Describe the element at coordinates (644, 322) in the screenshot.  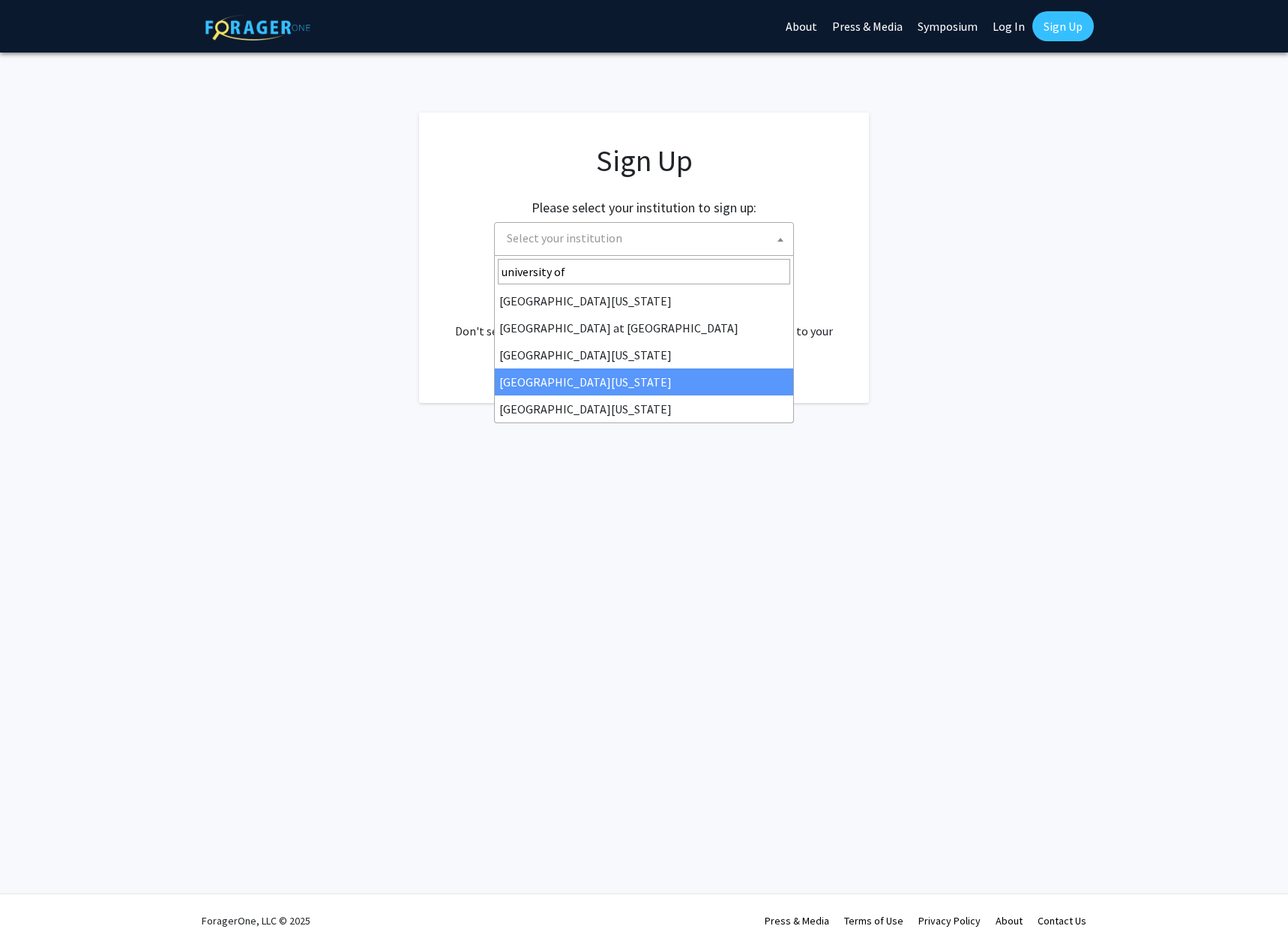
I see `div: Already have an account? . Don't see your institution? about bringing ForagerOne to your institut...` at that location.